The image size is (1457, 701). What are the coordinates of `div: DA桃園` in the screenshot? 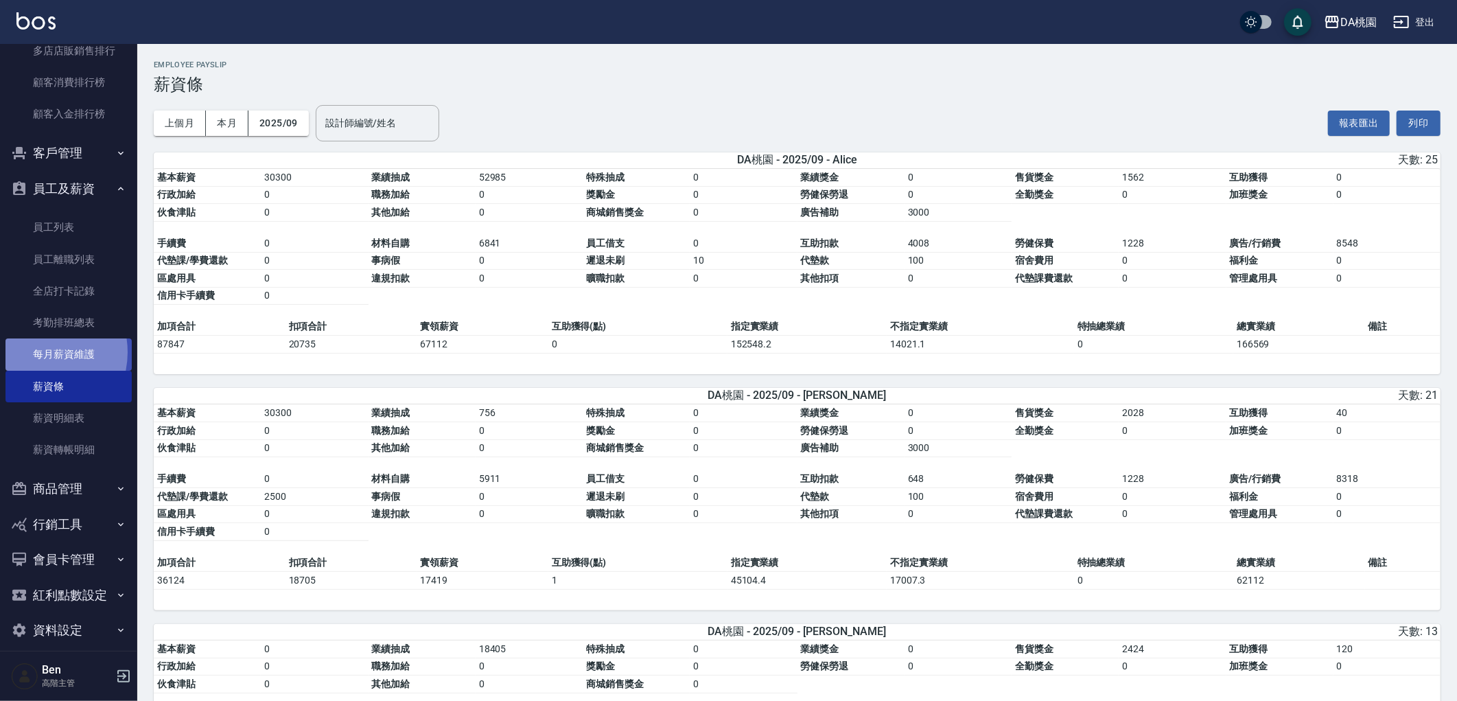 It's located at (1358, 22).